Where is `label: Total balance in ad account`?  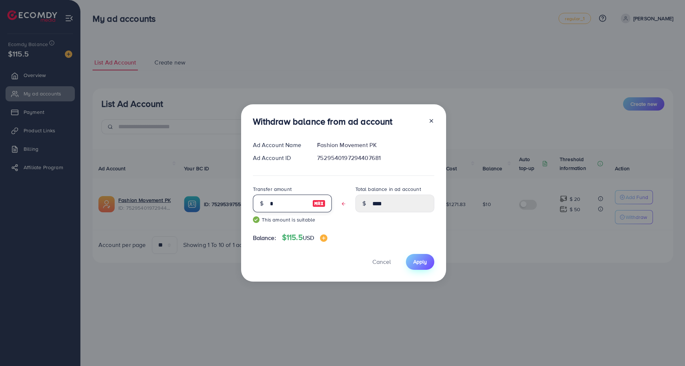 label: Total balance in ad account is located at coordinates (388, 189).